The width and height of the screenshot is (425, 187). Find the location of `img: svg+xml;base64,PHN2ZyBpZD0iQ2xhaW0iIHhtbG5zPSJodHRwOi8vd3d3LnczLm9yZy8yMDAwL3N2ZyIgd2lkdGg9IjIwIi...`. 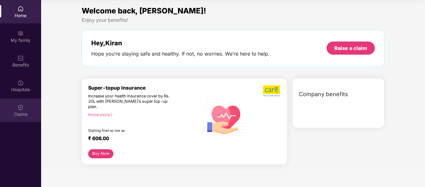

img: svg+xml;base64,PHN2ZyBpZD0iQ2xhaW0iIHhtbG5zPSJodHRwOi8vd3d3LnczLm9yZy8yMDAwL3N2ZyIgd2lkdGg9IjIwIi... is located at coordinates (21, 107).